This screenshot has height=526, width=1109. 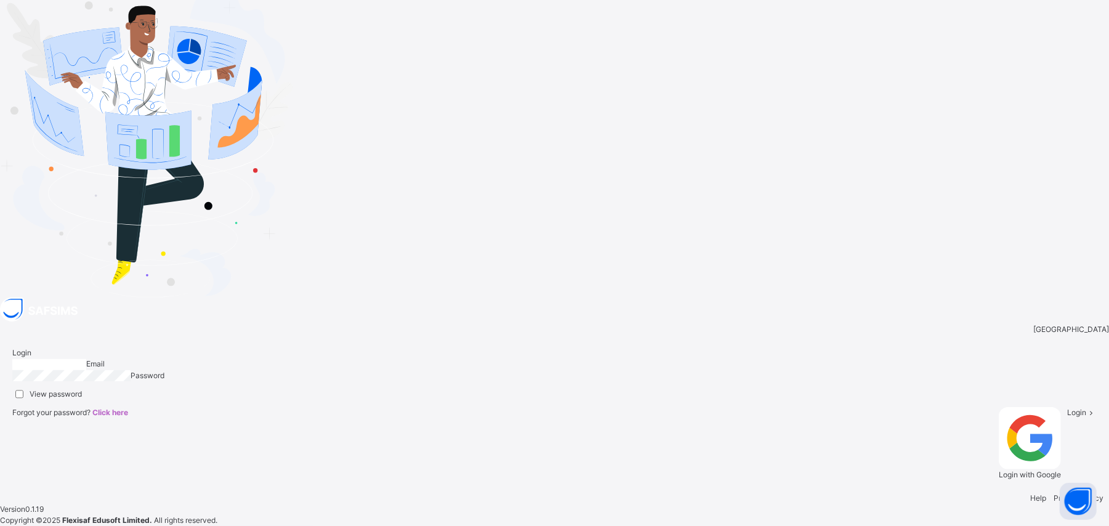 What do you see at coordinates (110, 412) in the screenshot?
I see `span: Click here` at bounding box center [110, 412].